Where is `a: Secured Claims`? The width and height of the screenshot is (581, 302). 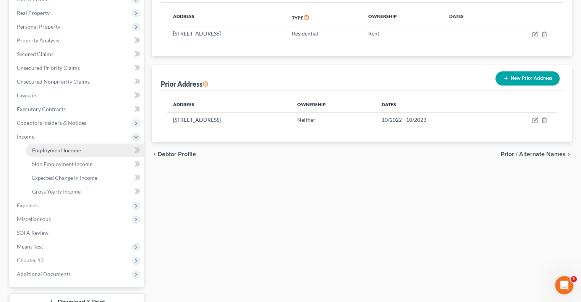
a: Secured Claims is located at coordinates (77, 54).